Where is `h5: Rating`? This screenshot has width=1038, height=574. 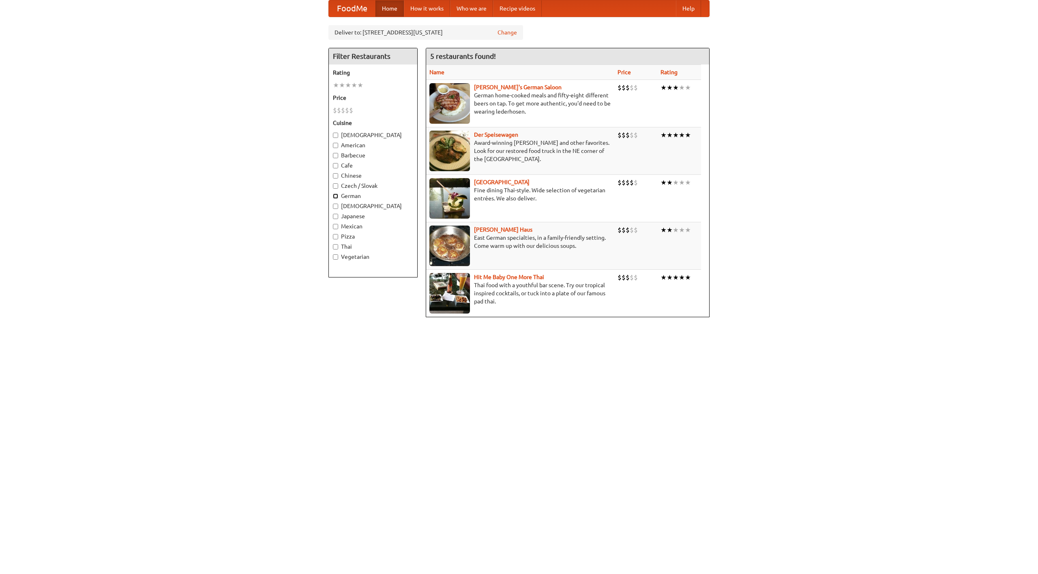
h5: Rating is located at coordinates (373, 73).